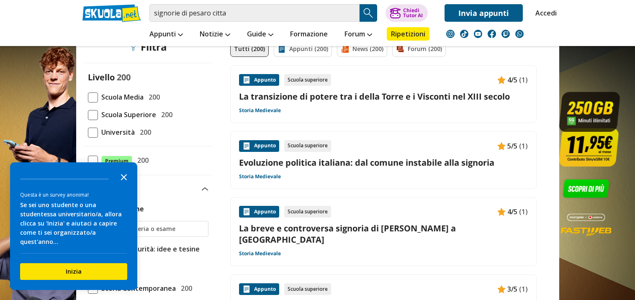  What do you see at coordinates (369, 13) in the screenshot?
I see `button: Search Button` at bounding box center [369, 13].